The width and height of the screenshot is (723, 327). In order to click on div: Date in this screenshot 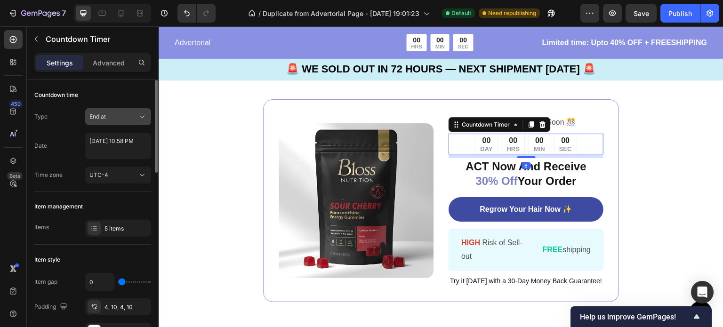, I will do `click(40, 146)`.